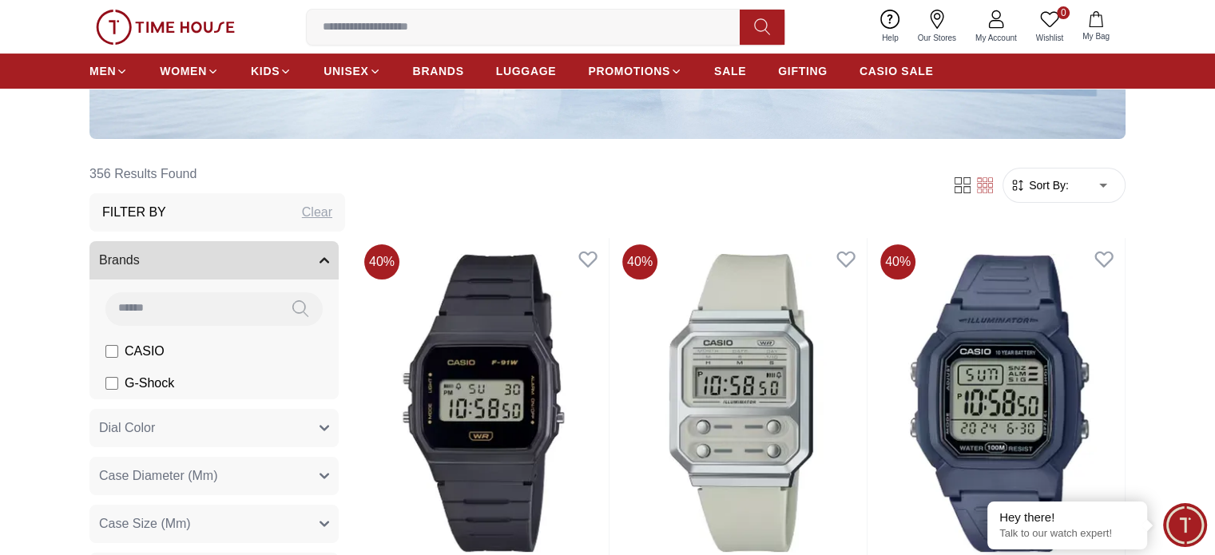 This screenshot has height=555, width=1215. What do you see at coordinates (1063, 13) in the screenshot?
I see `span: 0` at bounding box center [1063, 13].